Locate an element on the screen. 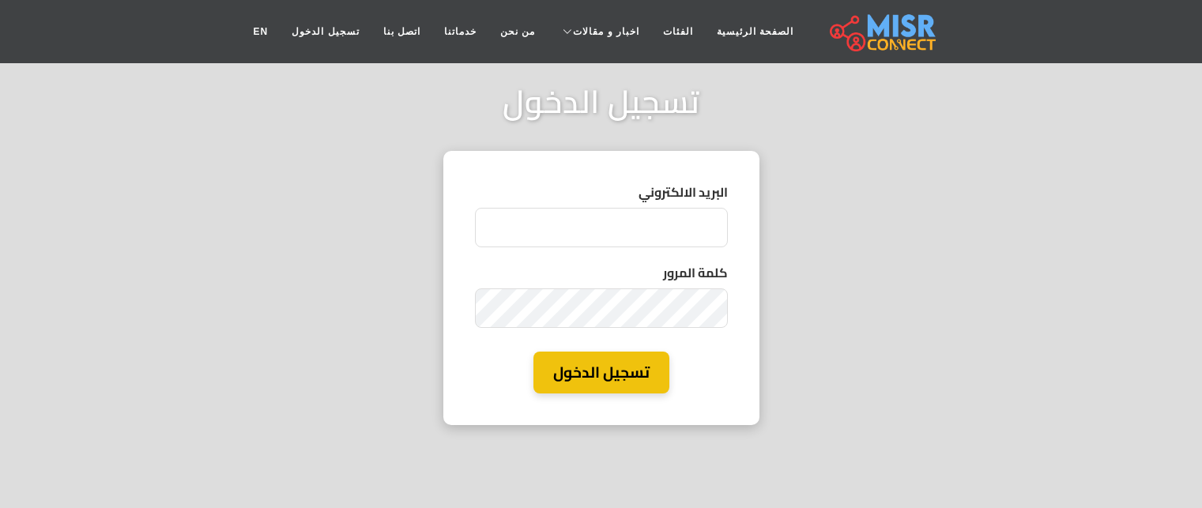 The width and height of the screenshot is (1202, 508). label: كلمة المرور is located at coordinates (601, 273).